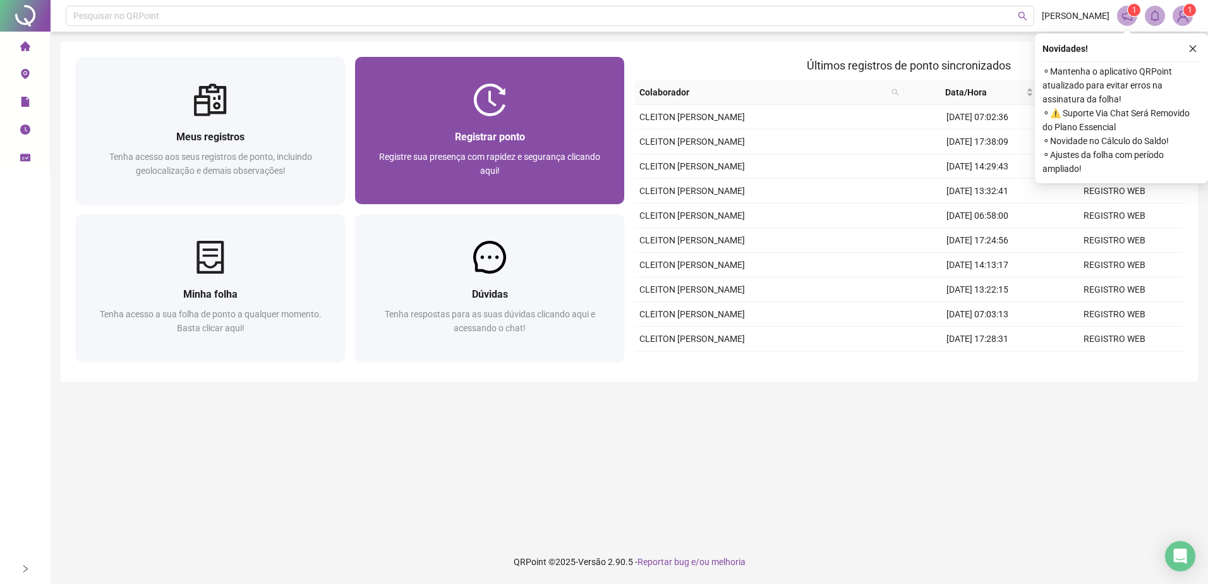 This screenshot has height=584, width=1208. Describe the element at coordinates (1122, 141) in the screenshot. I see `span: ⚬ Novidade no Cálculo do Saldo!` at that location.